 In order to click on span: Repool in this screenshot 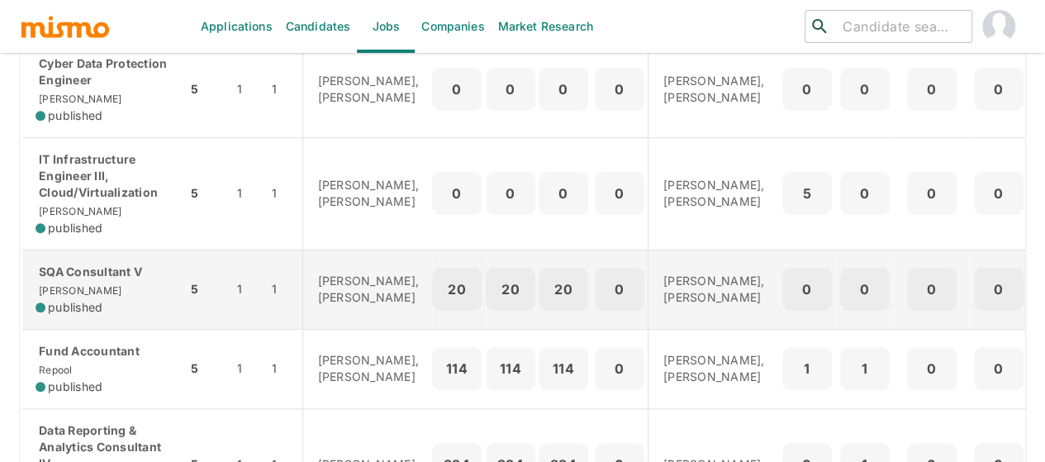, I will do `click(54, 369)`.